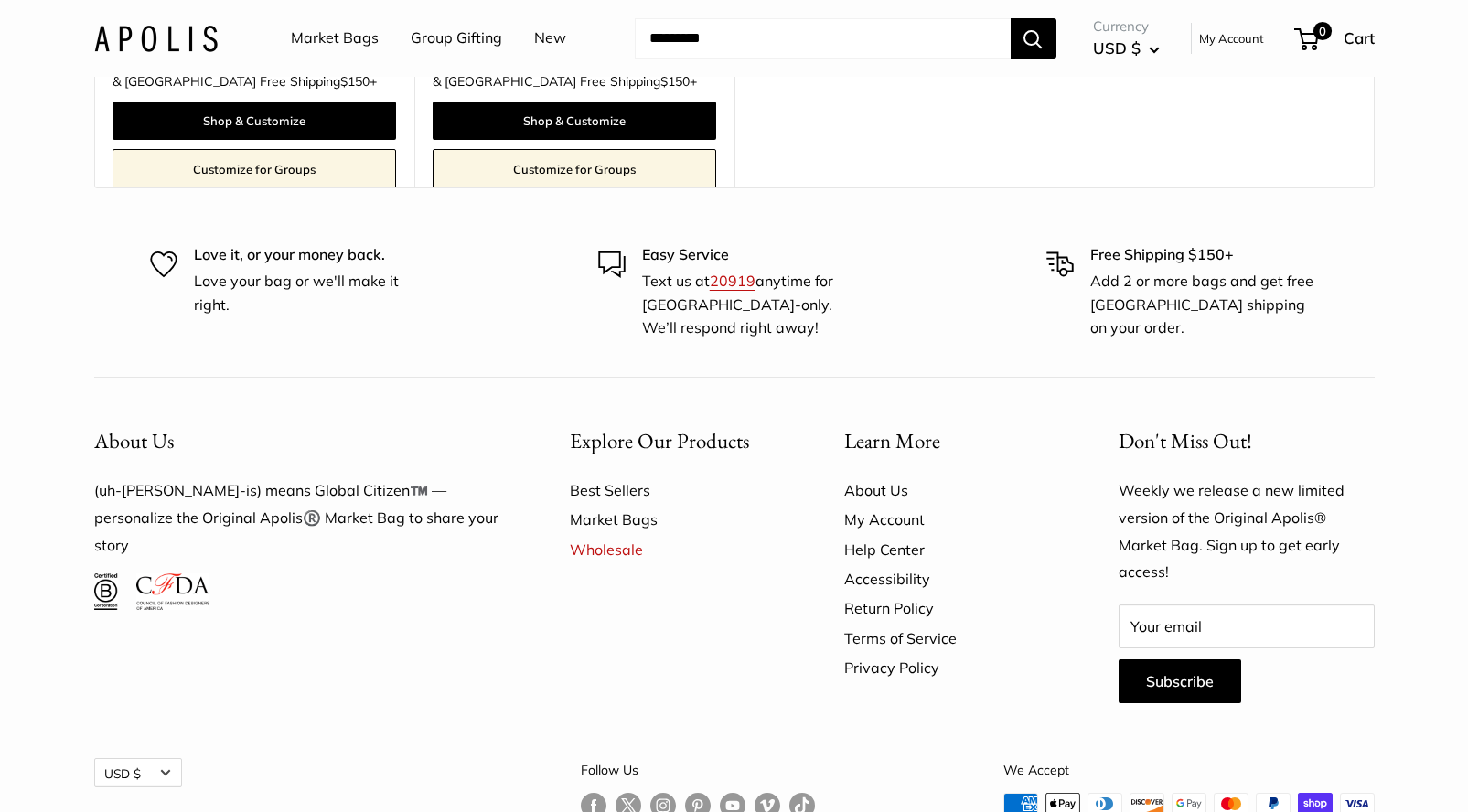 This screenshot has width=1468, height=812. What do you see at coordinates (172, 592) in the screenshot?
I see `img: Council of Fashion Designers of America Member` at bounding box center [172, 592].